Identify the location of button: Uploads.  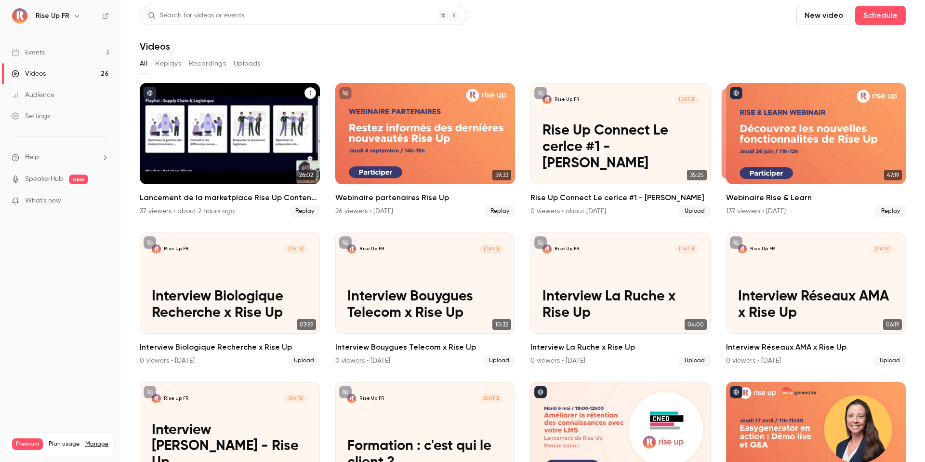
(247, 64).